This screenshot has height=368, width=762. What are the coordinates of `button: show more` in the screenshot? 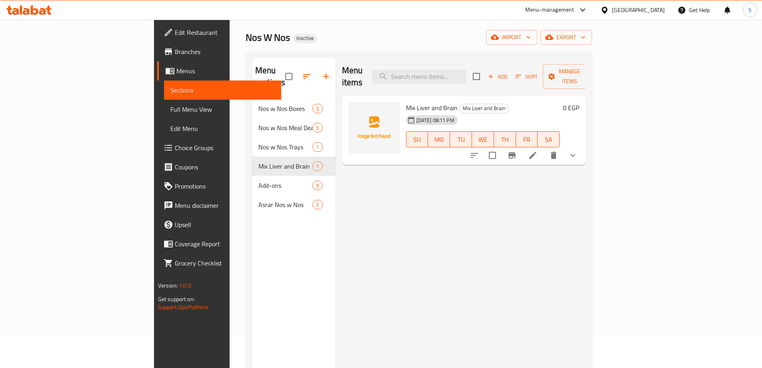 It's located at (573, 155).